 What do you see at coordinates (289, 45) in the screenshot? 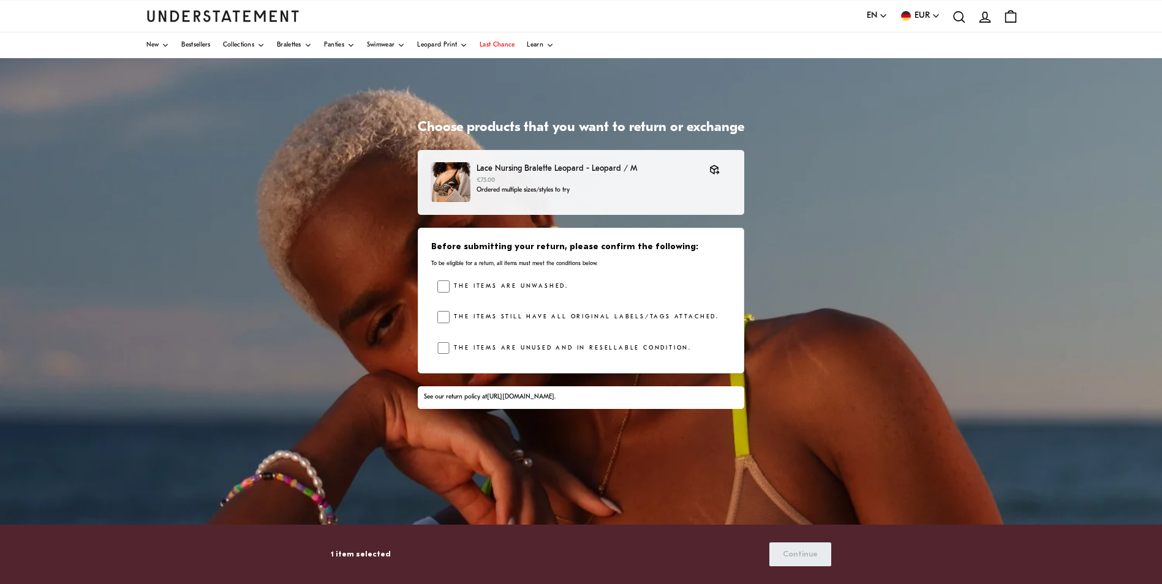
I see `span: Bralettes` at bounding box center [289, 45].